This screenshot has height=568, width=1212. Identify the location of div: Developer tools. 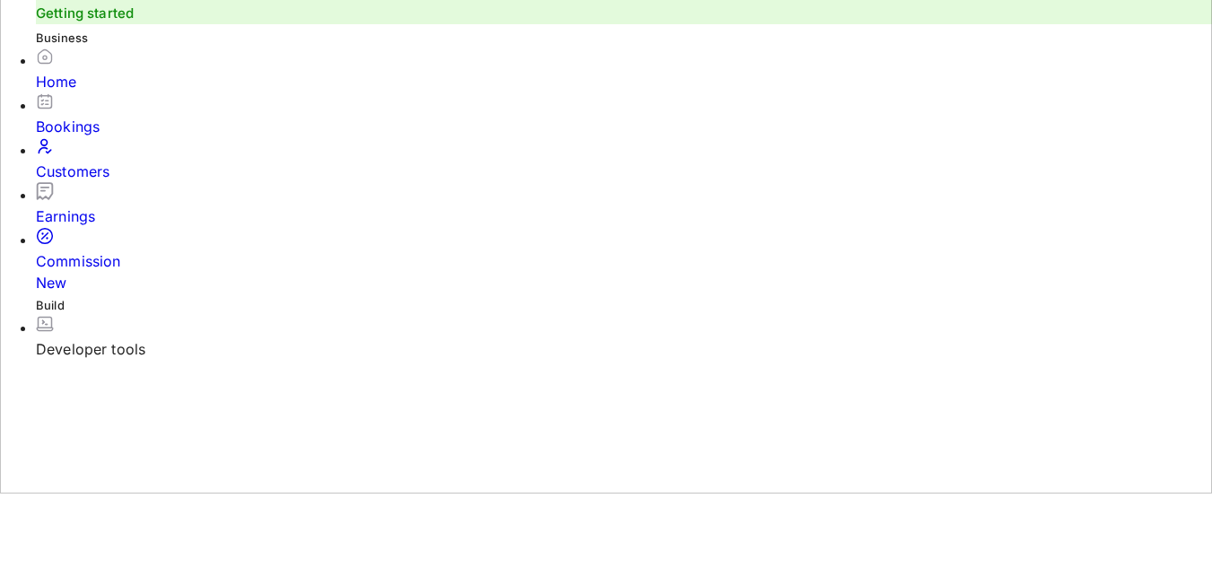
(623, 349).